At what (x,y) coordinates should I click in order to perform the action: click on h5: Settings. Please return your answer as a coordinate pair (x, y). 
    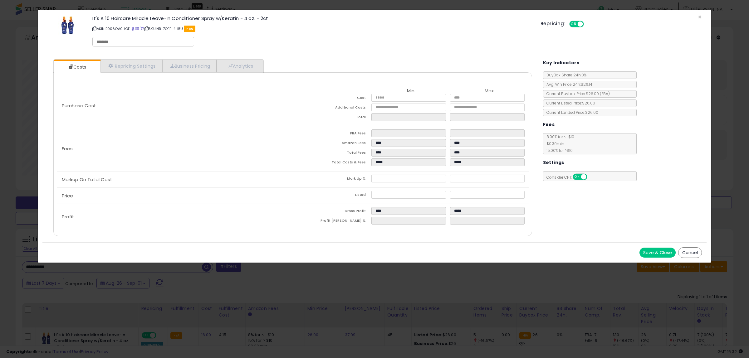
    Looking at the image, I should click on (554, 163).